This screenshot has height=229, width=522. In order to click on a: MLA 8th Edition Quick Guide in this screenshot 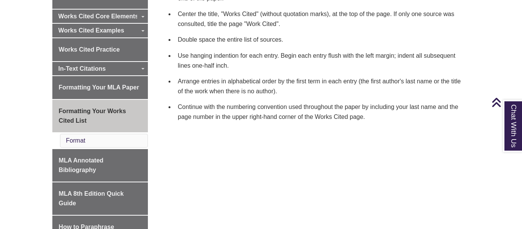, I will do `click(100, 198)`.